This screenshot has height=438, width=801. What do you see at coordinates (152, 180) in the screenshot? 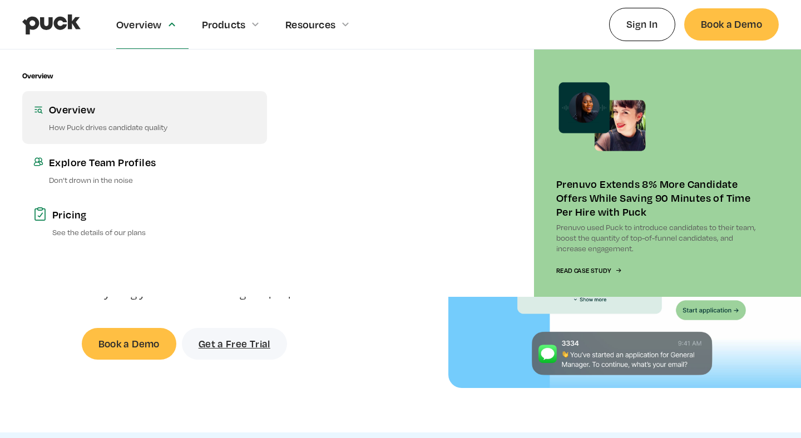
I see `p: Don’t drown in the noise` at bounding box center [152, 180].